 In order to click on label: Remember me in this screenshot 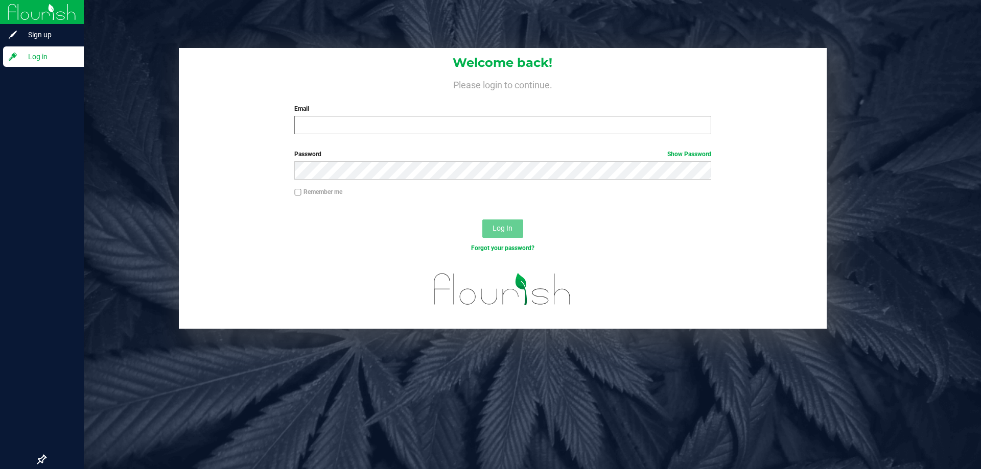, I will do `click(318, 192)`.